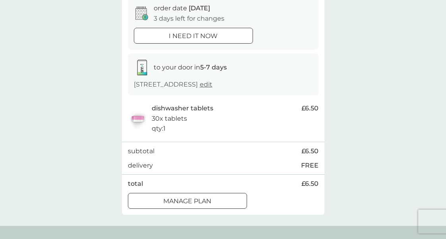  I want to click on span: to your door in, so click(190, 67).